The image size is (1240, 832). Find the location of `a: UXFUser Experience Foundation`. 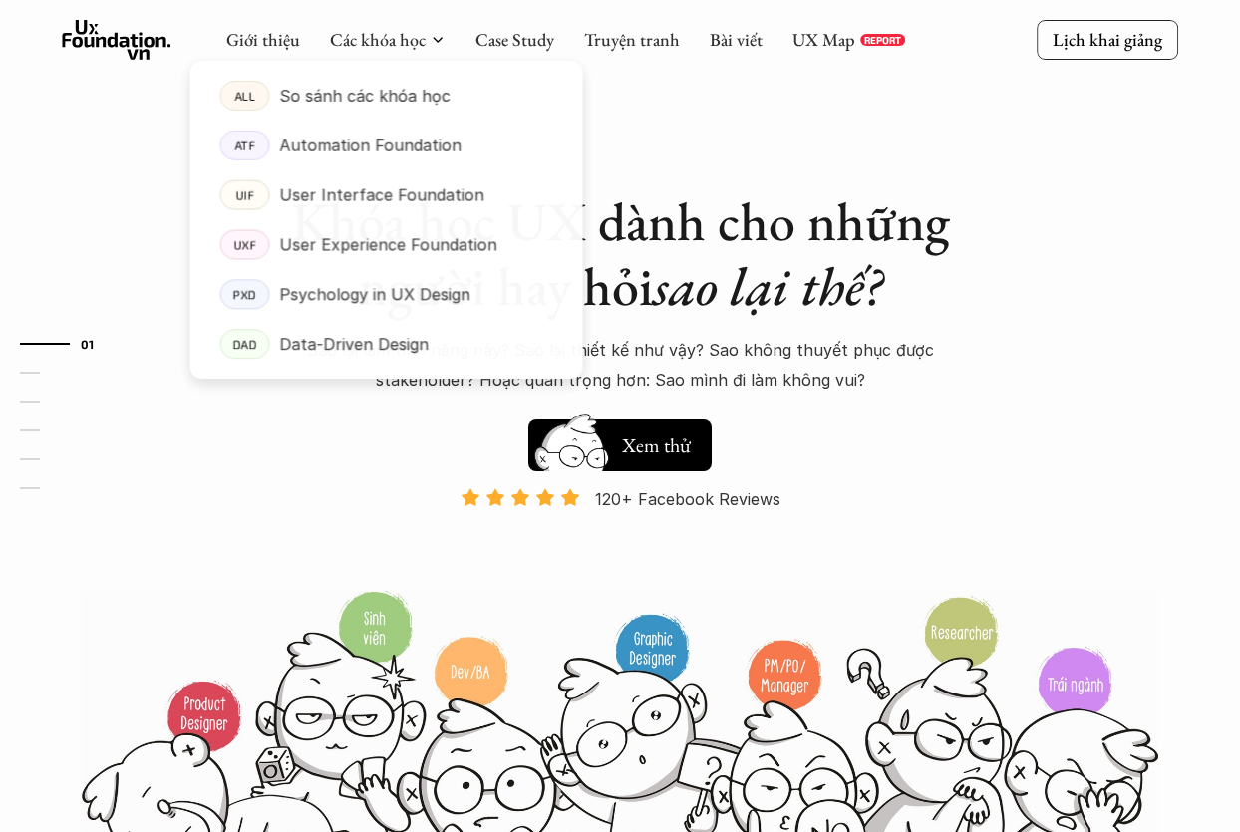

a: UXFUser Experience Foundation is located at coordinates (387, 245).